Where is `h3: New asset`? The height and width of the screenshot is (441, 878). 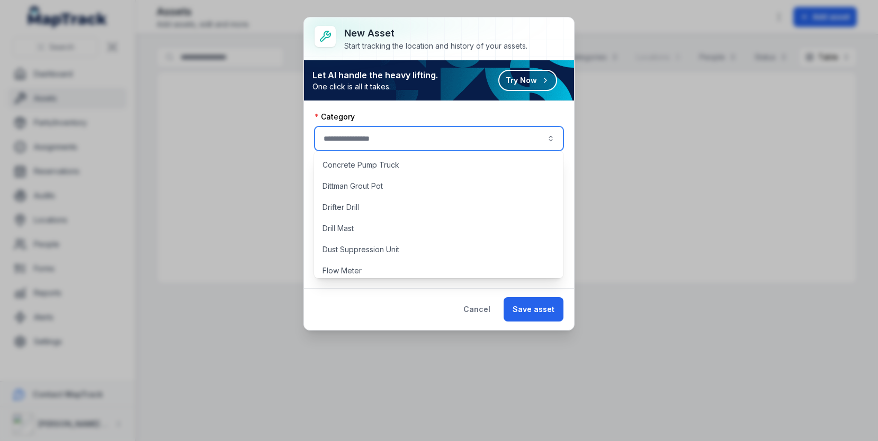 h3: New asset is located at coordinates (436, 33).